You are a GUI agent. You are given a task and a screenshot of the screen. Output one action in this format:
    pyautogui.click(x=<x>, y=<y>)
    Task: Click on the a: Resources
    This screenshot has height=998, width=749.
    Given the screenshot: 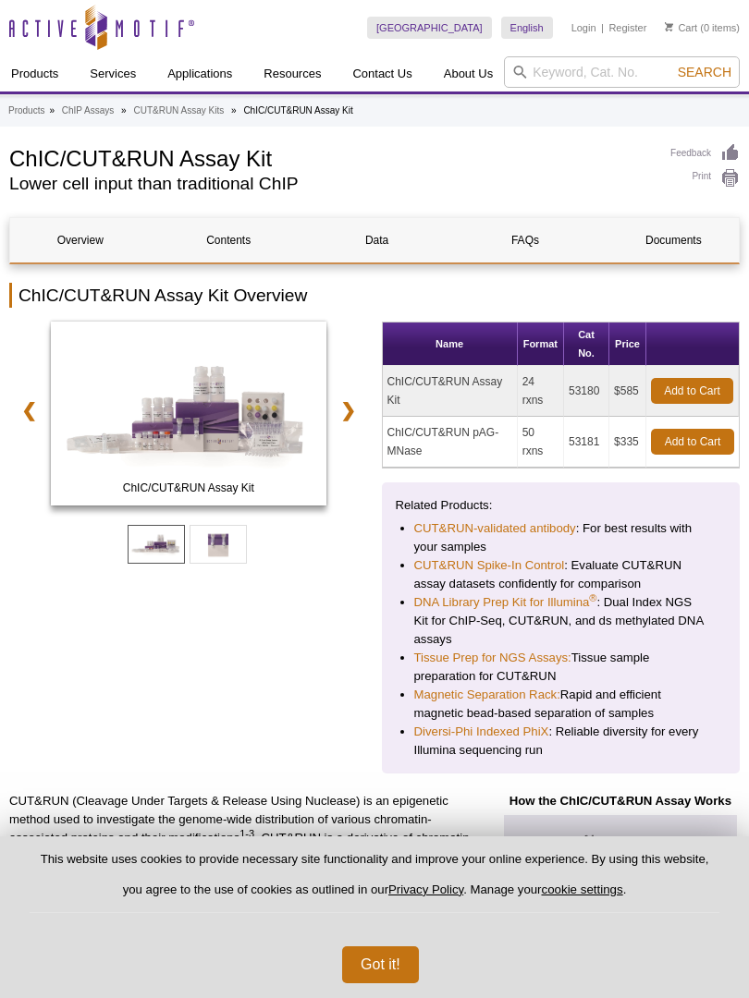 What is the action you would take?
    pyautogui.click(x=292, y=74)
    